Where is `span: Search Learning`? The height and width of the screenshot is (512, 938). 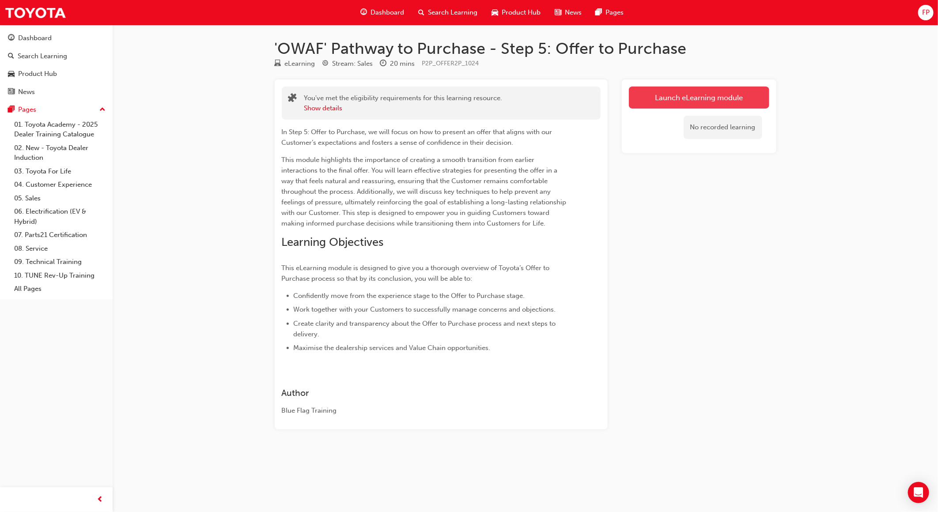
span: Search Learning is located at coordinates (453, 12).